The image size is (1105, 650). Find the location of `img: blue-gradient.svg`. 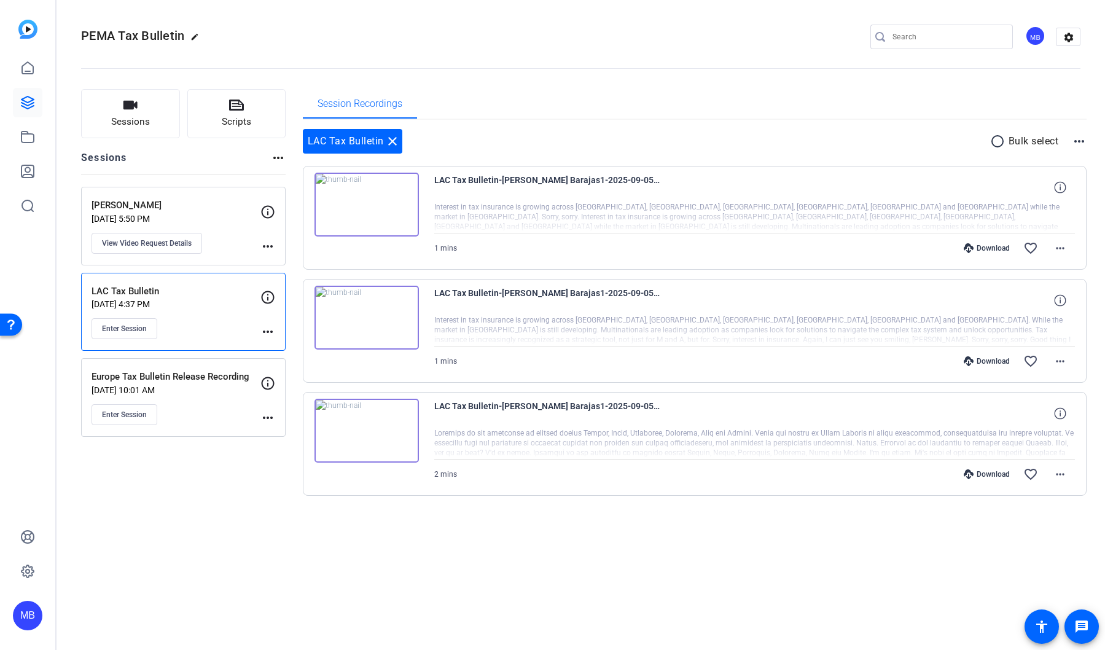

img: blue-gradient.svg is located at coordinates (28, 29).